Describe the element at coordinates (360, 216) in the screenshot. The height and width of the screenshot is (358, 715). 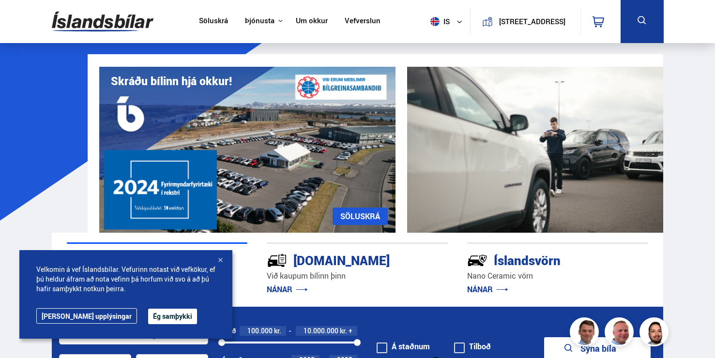
I see `a: SÖLUSKRÁ` at that location.